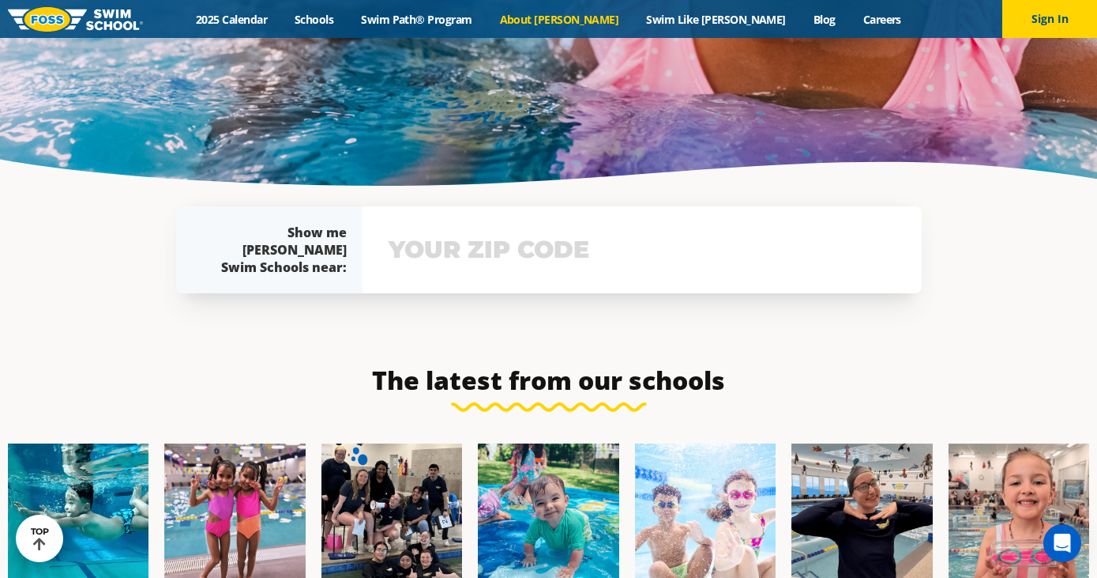 This screenshot has height=578, width=1097. Describe the element at coordinates (40, 538) in the screenshot. I see `div: TOP` at that location.